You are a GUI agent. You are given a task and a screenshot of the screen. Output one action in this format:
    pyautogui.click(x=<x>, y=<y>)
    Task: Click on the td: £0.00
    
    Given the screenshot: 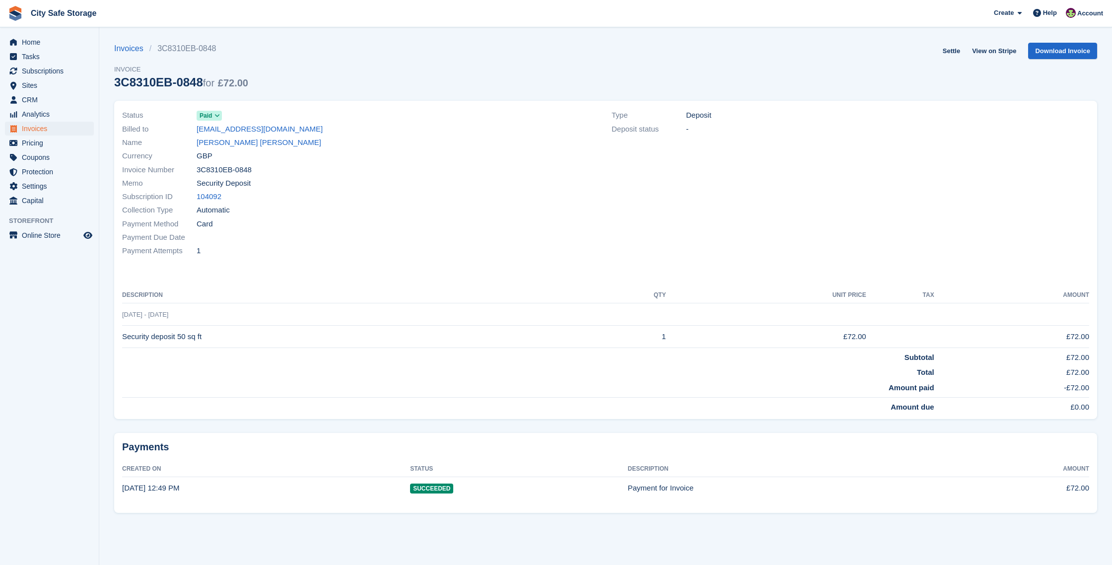 What is the action you would take?
    pyautogui.click(x=1012, y=405)
    